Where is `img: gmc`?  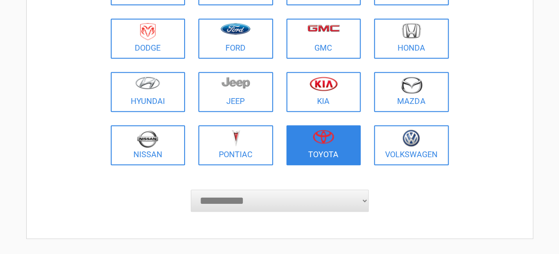
img: gmc is located at coordinates (323, 28).